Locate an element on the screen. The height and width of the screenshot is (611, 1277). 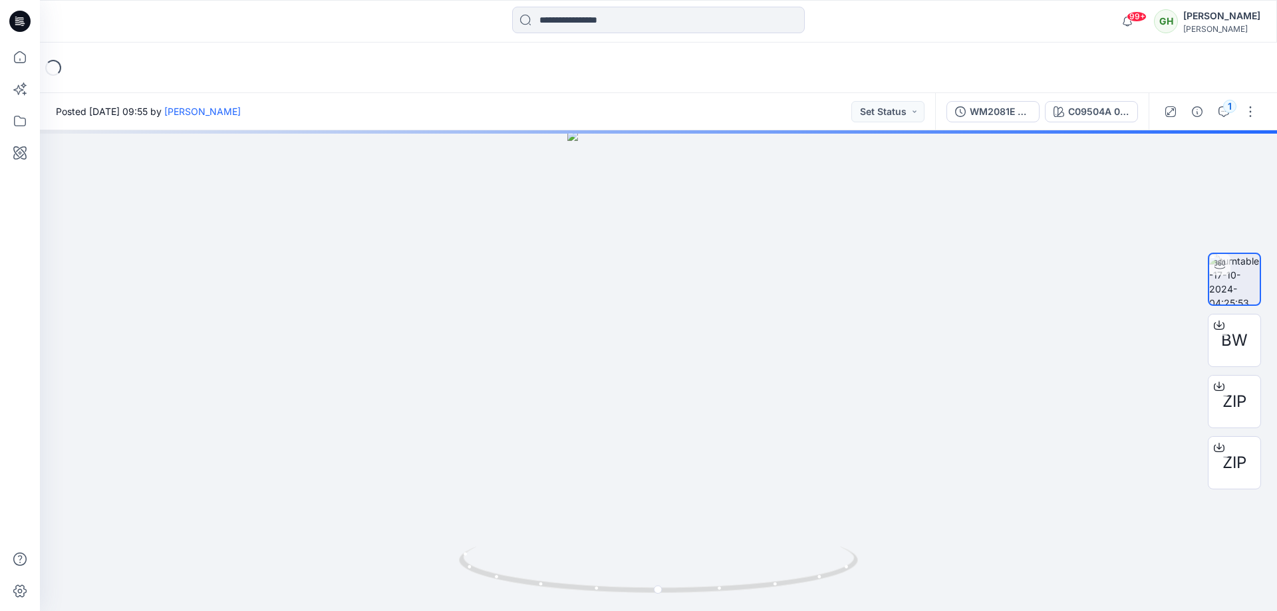
div: C09504A 01 CLASSY SKIN WINTER WHITE is located at coordinates (1099, 112).